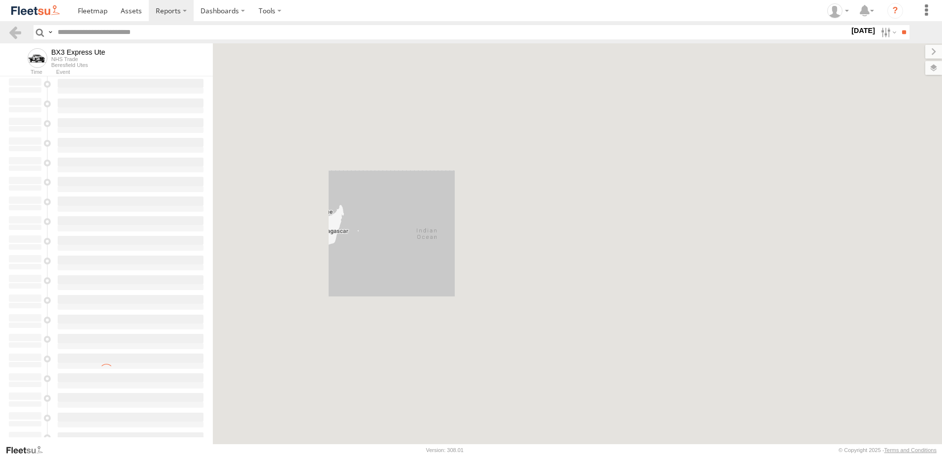 The image size is (942, 455). I want to click on a: Terms and Conditions, so click(910, 450).